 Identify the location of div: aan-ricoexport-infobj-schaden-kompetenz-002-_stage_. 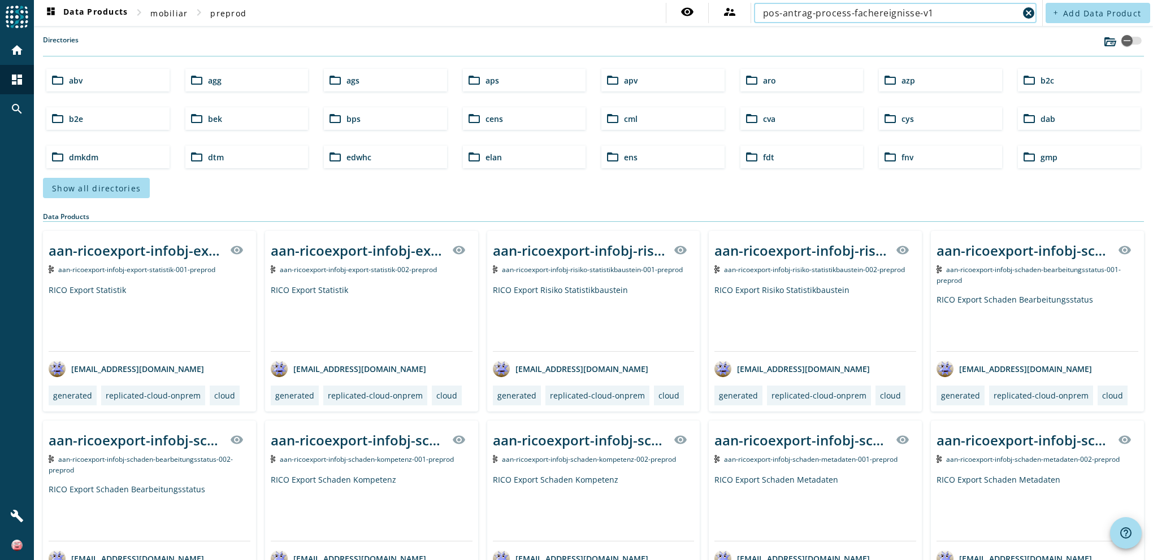
(580, 440).